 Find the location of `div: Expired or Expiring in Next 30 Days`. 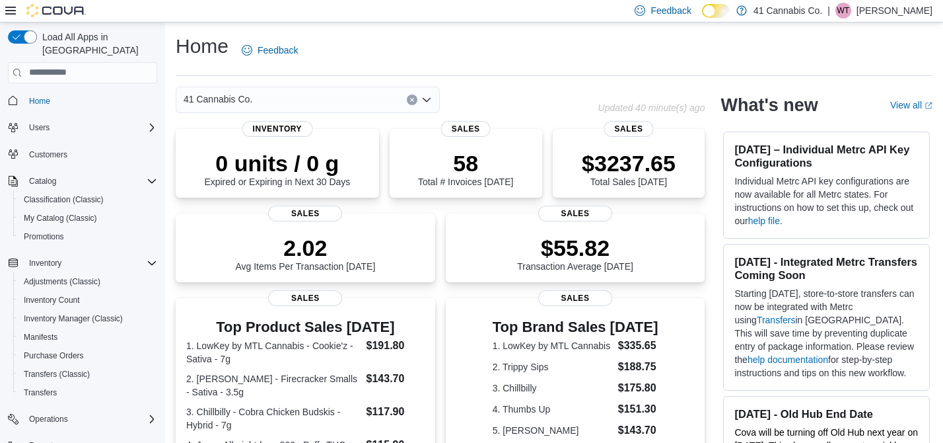

div: Expired or Expiring in Next 30 Days is located at coordinates (277, 168).